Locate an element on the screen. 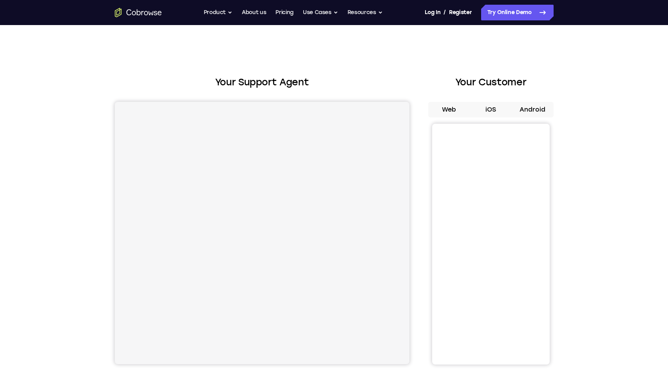  button: Web is located at coordinates (449, 110).